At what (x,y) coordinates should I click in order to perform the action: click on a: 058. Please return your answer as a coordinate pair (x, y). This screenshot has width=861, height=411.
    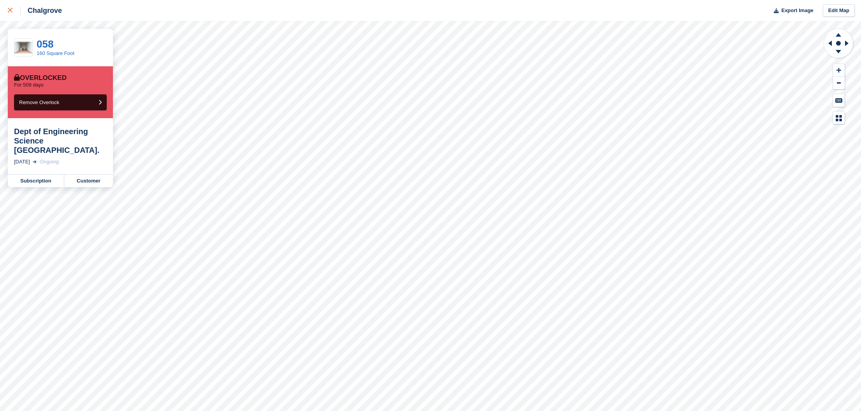
    Looking at the image, I should click on (45, 44).